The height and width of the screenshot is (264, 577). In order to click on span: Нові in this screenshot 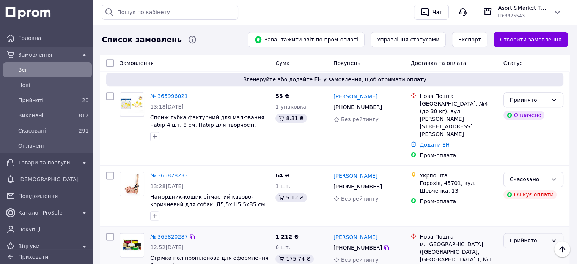, I will do `click(53, 85)`.